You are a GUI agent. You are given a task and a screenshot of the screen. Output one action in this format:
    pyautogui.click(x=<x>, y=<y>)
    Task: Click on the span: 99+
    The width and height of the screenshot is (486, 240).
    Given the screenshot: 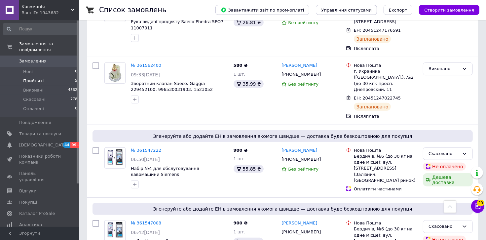 What is the action you would take?
    pyautogui.click(x=76, y=145)
    